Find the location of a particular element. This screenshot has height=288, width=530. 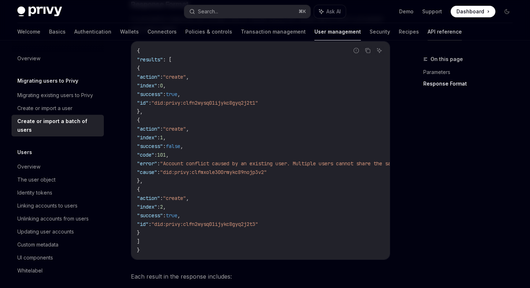

span: false is located at coordinates (173, 146).